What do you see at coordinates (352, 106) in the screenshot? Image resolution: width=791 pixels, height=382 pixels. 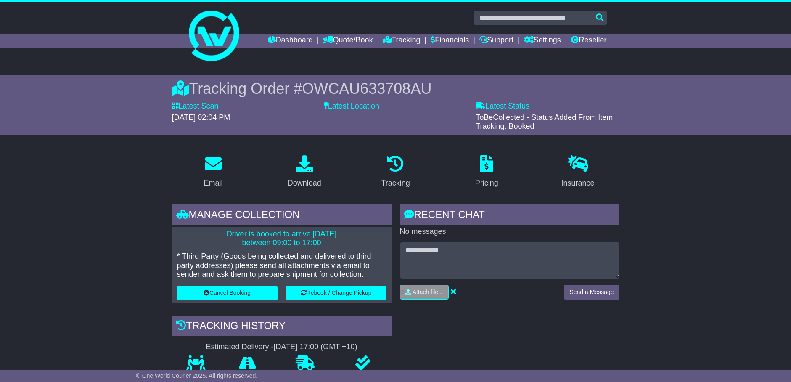 I see `label: Latest Location` at bounding box center [352, 106].